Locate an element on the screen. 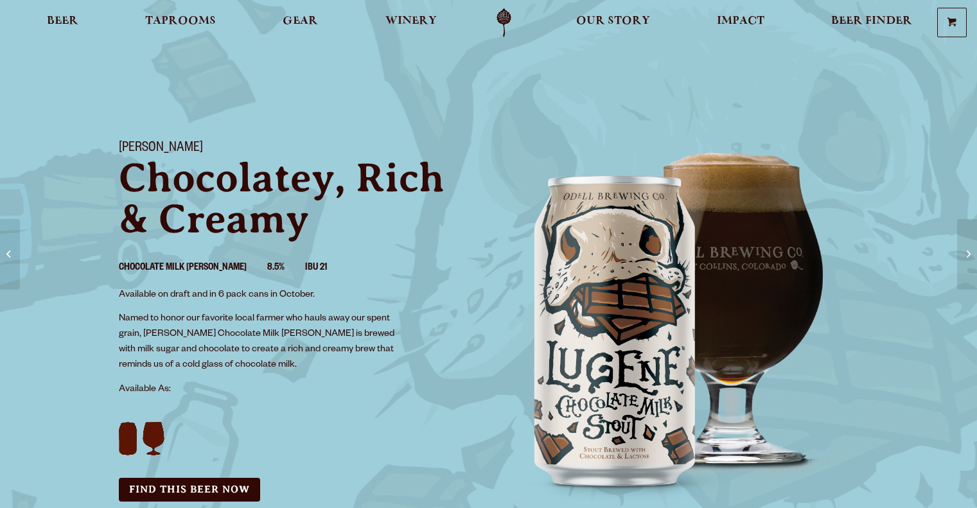 This screenshot has height=508, width=977. span: Winery is located at coordinates (411, 21).